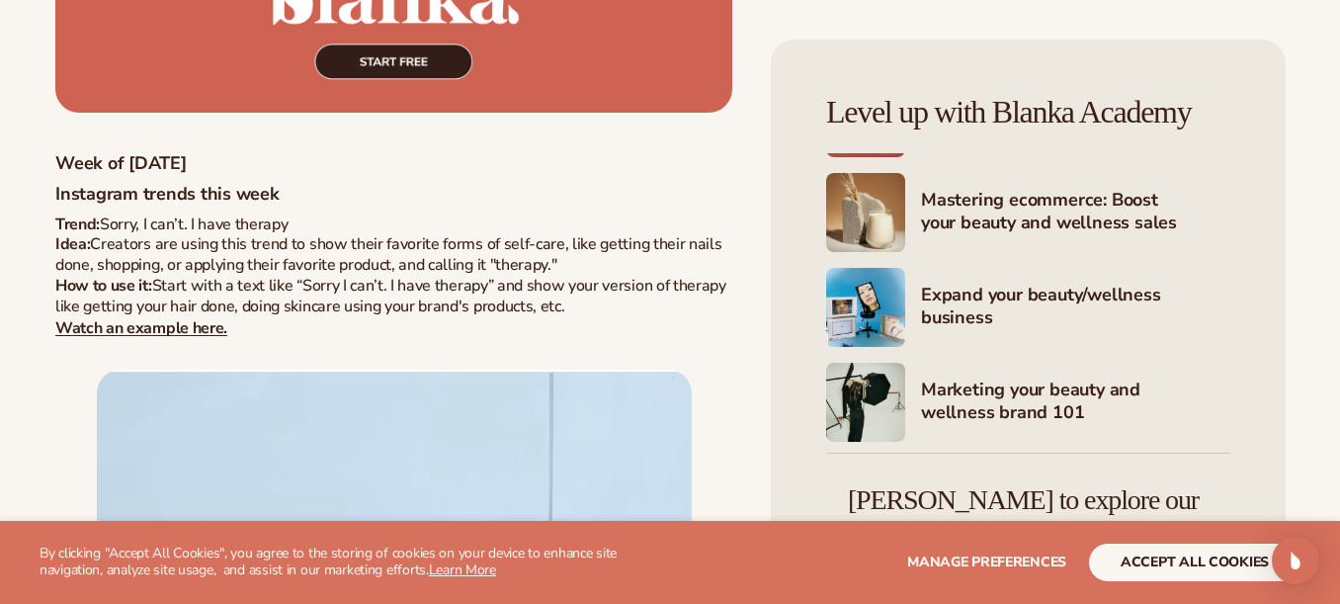  I want to click on a: Shopify Image 4 Mastering ecommerce: Boost your beauty and wellness sales, so click(1028, 212).